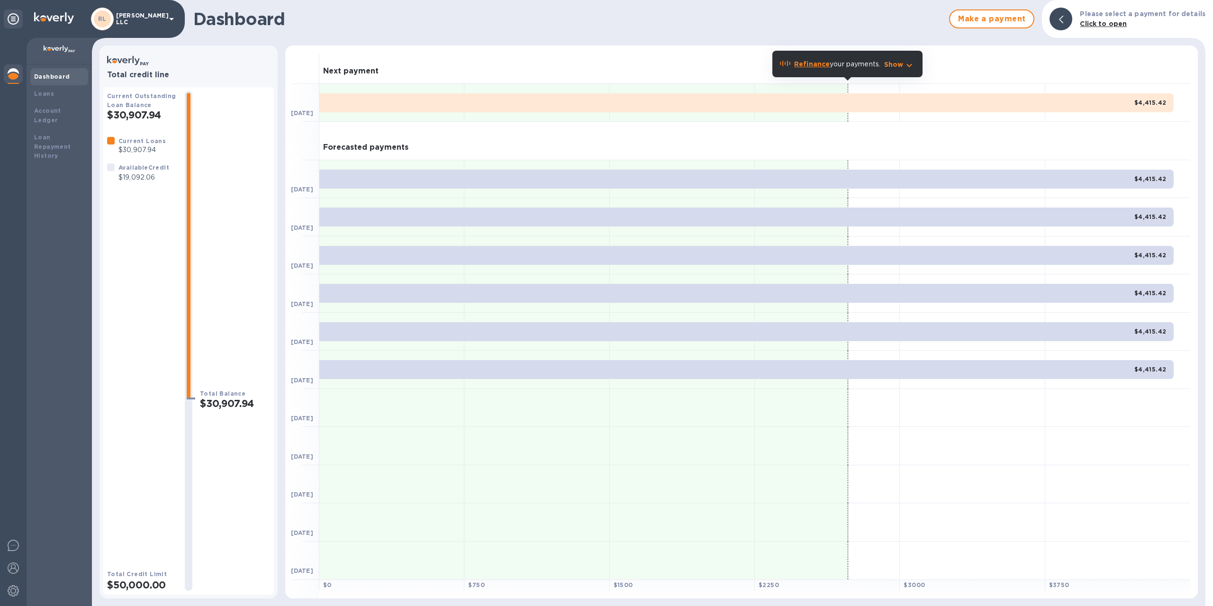 The height and width of the screenshot is (606, 1213). What do you see at coordinates (1059, 585) in the screenshot?
I see `b: $ 3750` at bounding box center [1059, 585].